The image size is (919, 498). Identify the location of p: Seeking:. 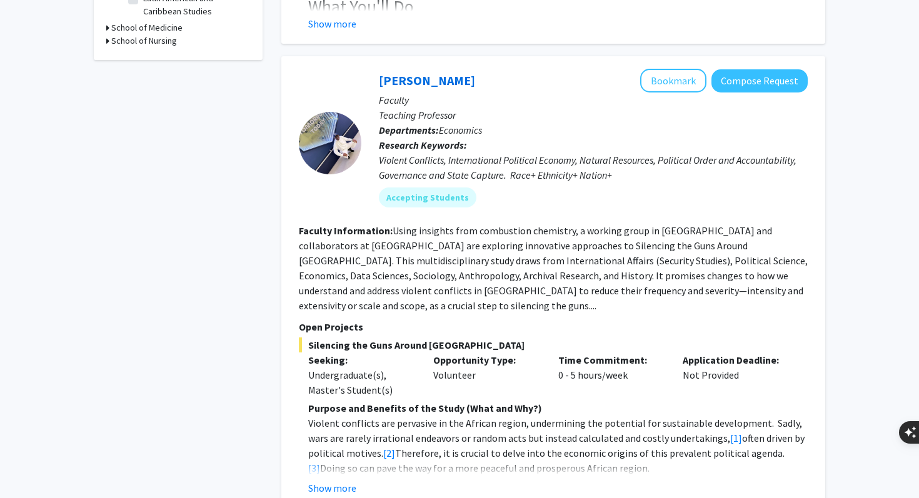
(361, 360).